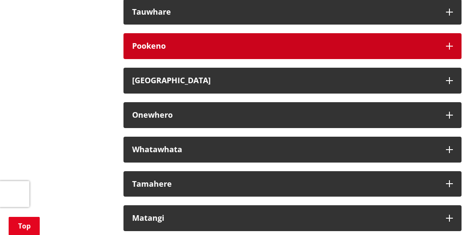  I want to click on button: Tamahere, so click(292, 184).